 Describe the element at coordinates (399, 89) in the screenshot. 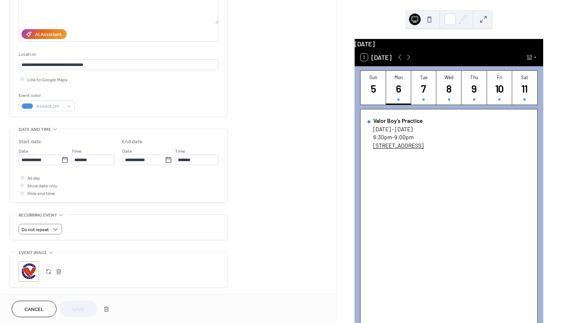

I see `div: 6` at that location.